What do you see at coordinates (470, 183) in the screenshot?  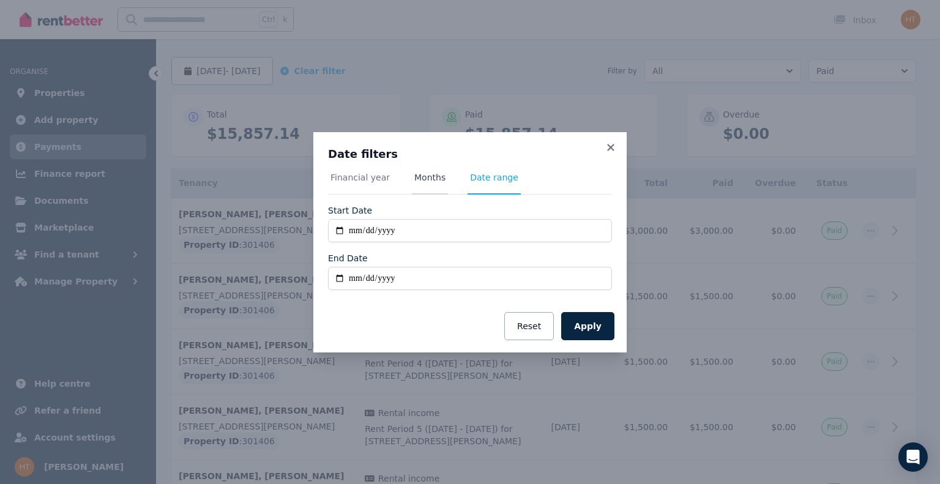 I see `nav: Tabs` at bounding box center [470, 183].